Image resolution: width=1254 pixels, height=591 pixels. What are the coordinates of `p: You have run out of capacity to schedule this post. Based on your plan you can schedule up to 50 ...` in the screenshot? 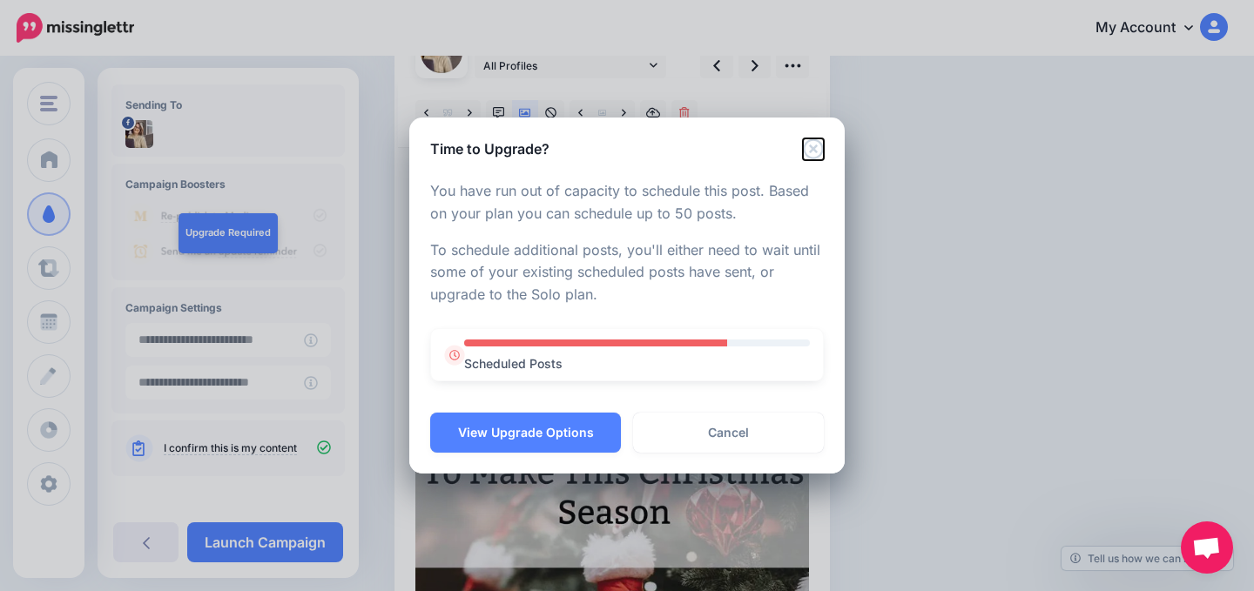 It's located at (627, 203).